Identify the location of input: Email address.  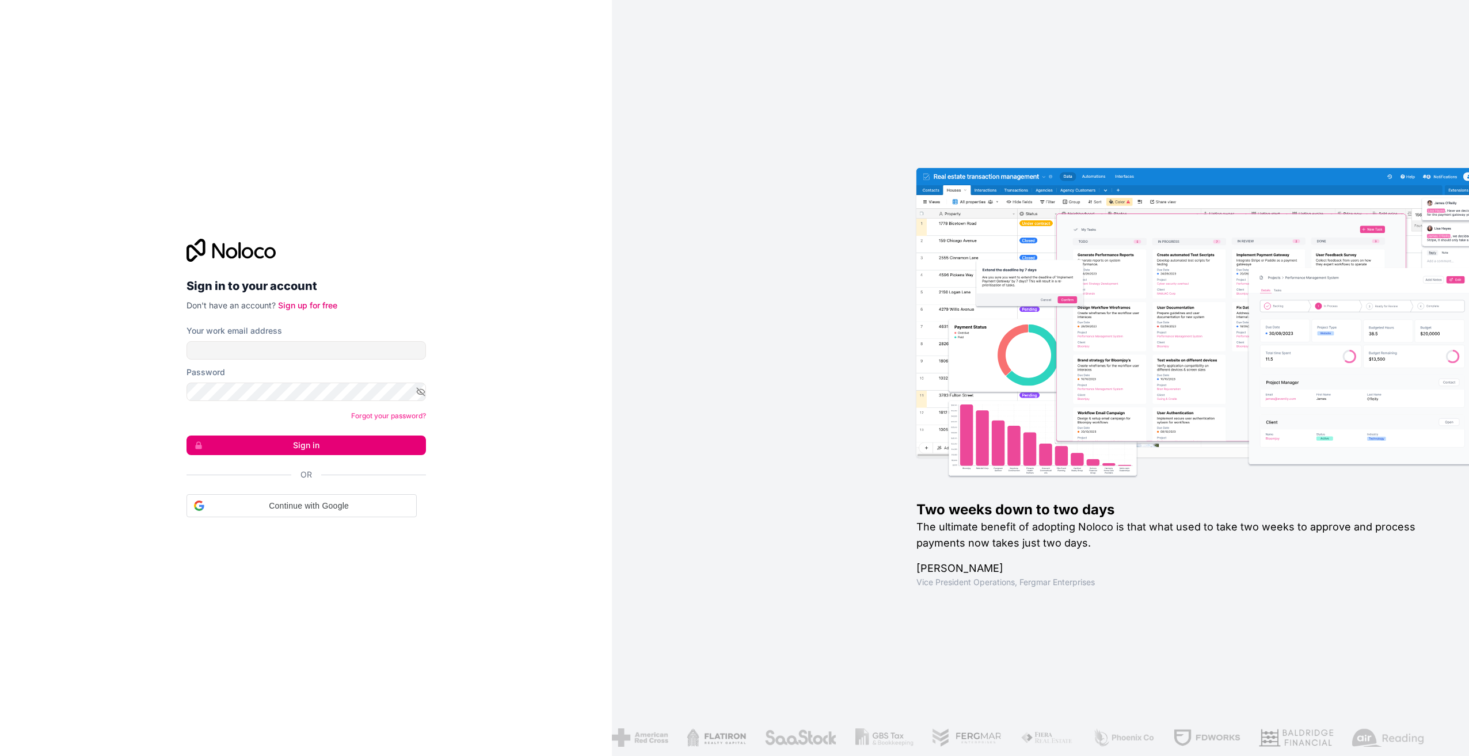
(306, 350).